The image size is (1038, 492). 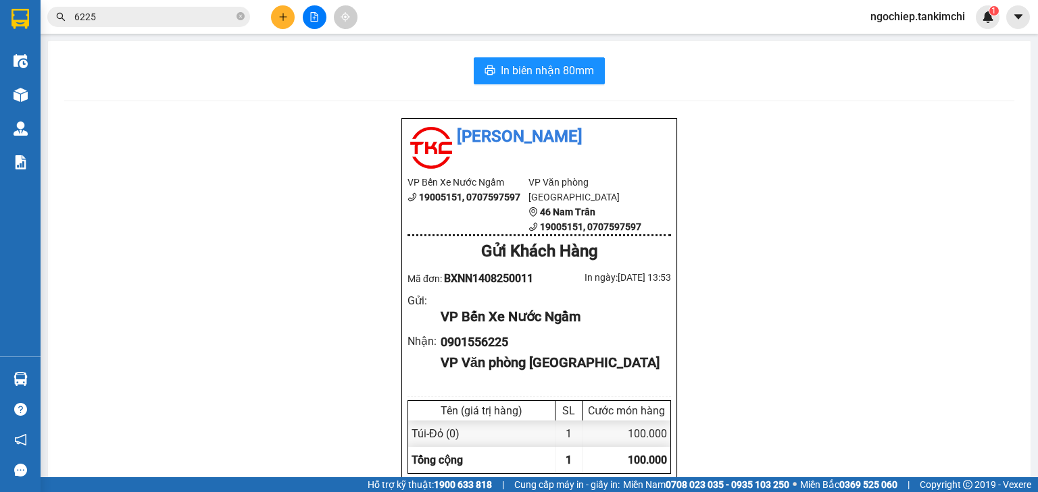 I want to click on span: plus, so click(x=283, y=17).